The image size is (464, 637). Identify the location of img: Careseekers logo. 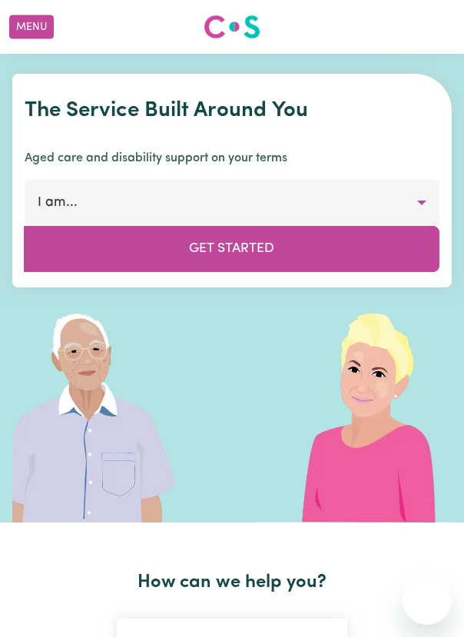
(232, 27).